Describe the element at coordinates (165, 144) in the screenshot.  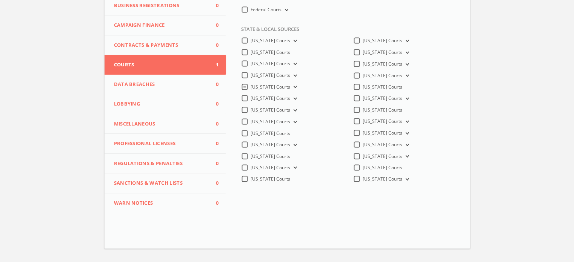
I see `button: Professional Licenses0` at that location.